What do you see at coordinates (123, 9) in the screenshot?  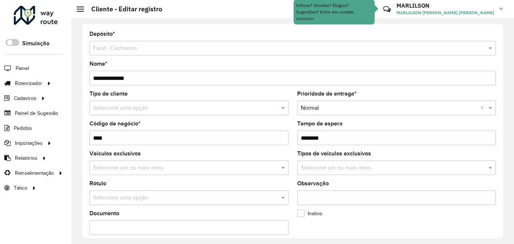 I see `h2: Cliente - Editar registro` at bounding box center [123, 9].